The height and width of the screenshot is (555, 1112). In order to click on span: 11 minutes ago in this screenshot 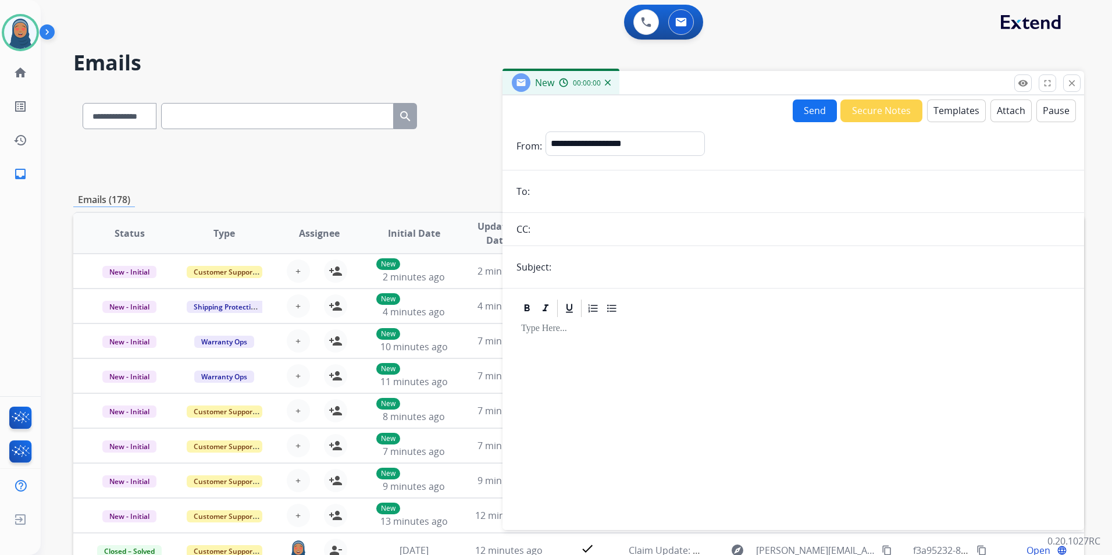, I will do `click(414, 381)`.